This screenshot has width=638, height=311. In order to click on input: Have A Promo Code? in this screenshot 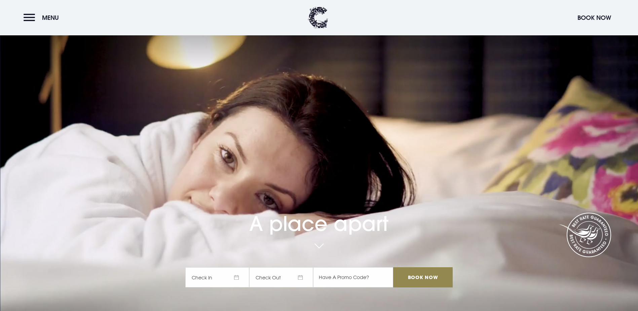, I will do `click(353, 277)`.